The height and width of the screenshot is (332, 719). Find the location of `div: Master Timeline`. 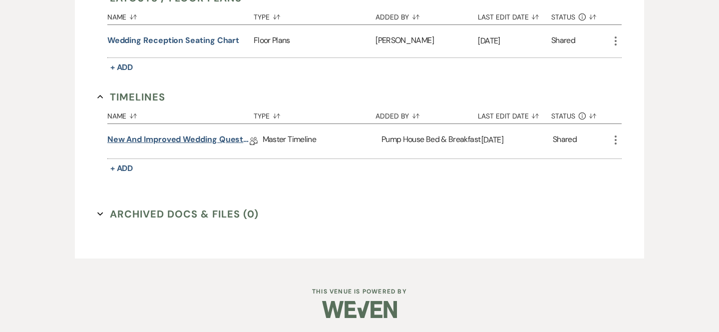

div: Master Timeline is located at coordinates (322, 141).